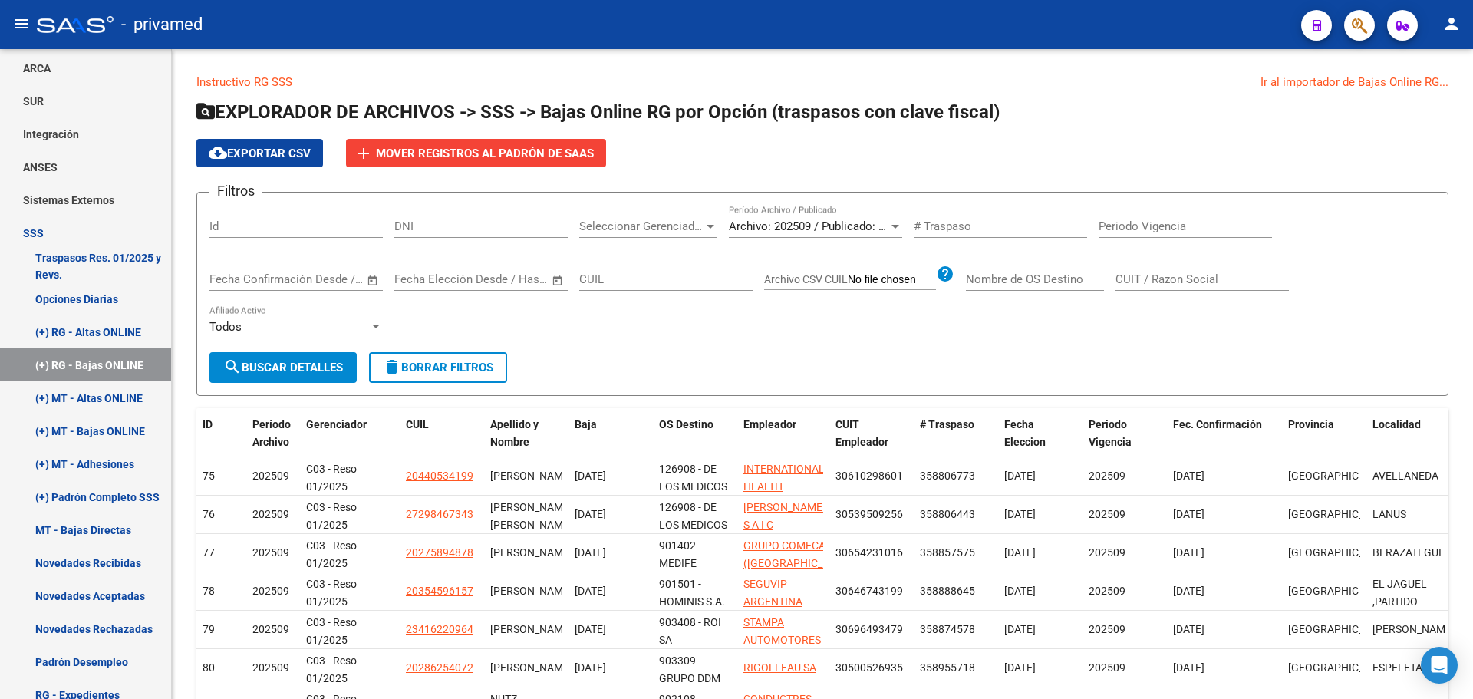  Describe the element at coordinates (221, 433) in the screenshot. I see `datatable-header-cell: ID` at that location.